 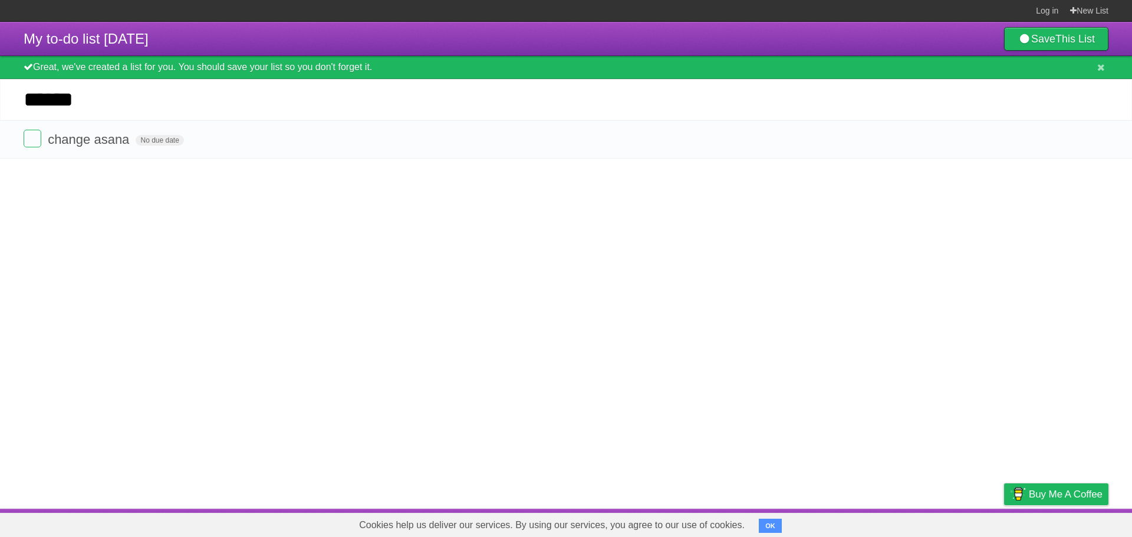 I want to click on b: This List, so click(x=1074, y=39).